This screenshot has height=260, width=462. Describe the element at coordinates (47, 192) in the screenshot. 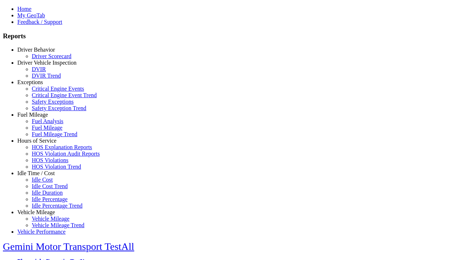

I see `a: Idle Duration` at that location.